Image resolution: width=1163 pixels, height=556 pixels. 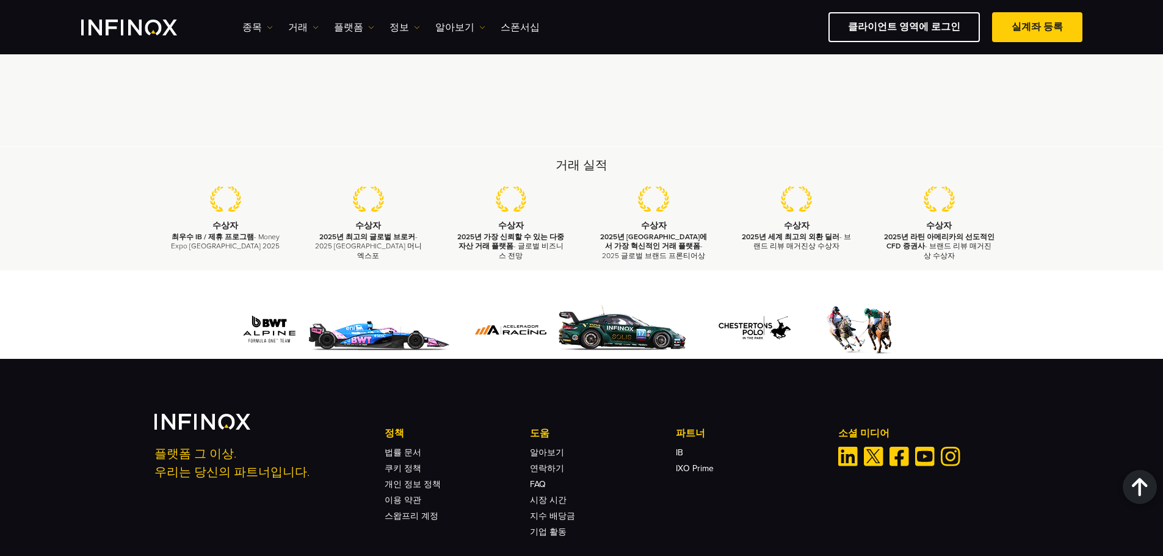 What do you see at coordinates (923, 433) in the screenshot?
I see `p: 소셜 미디어` at bounding box center [923, 433].